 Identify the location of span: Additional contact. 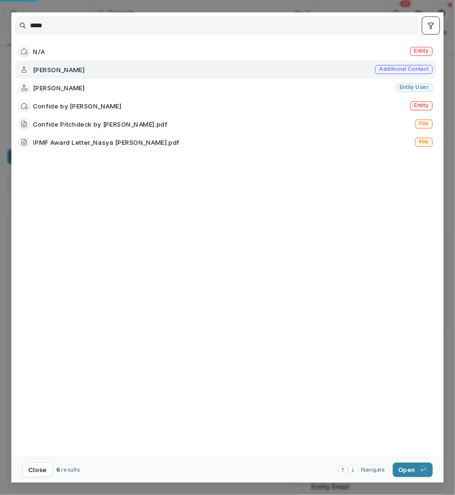
(404, 69).